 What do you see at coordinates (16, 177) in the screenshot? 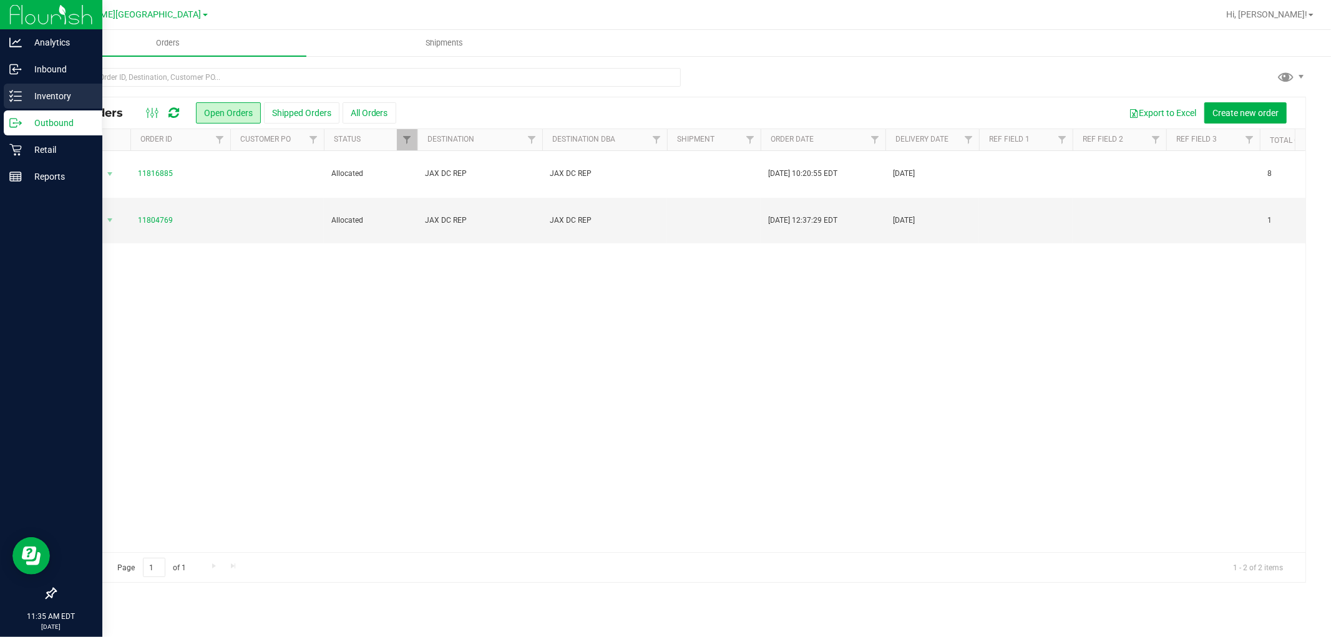
I see `inline-svg: Reports` at bounding box center [16, 177].